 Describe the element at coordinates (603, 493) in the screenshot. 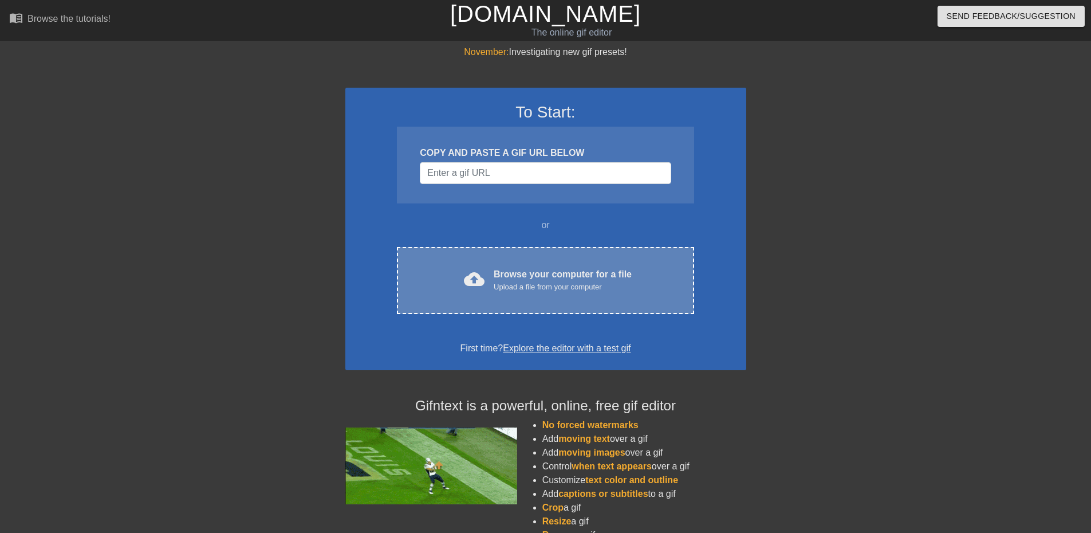

I see `span: captions or subtitles` at that location.